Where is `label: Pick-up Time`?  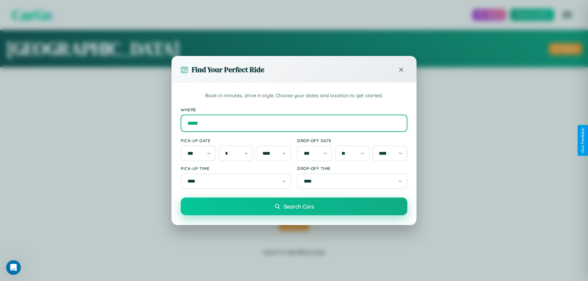
label: Pick-up Time is located at coordinates (236, 168).